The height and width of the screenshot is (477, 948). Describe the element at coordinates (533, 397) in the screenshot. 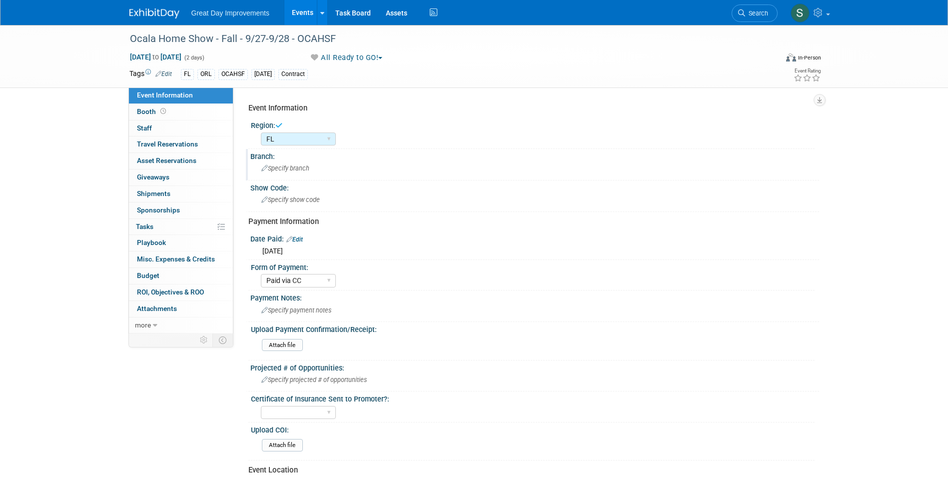

I see `div: Certificate of Insurance Sent to Promoter?:` at that location.